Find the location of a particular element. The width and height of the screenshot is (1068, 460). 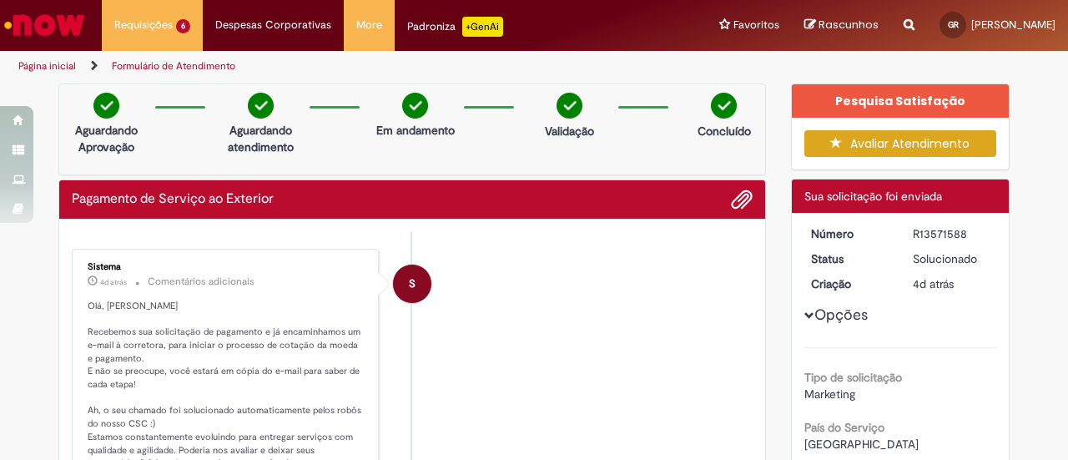

span: GR is located at coordinates (953, 24).